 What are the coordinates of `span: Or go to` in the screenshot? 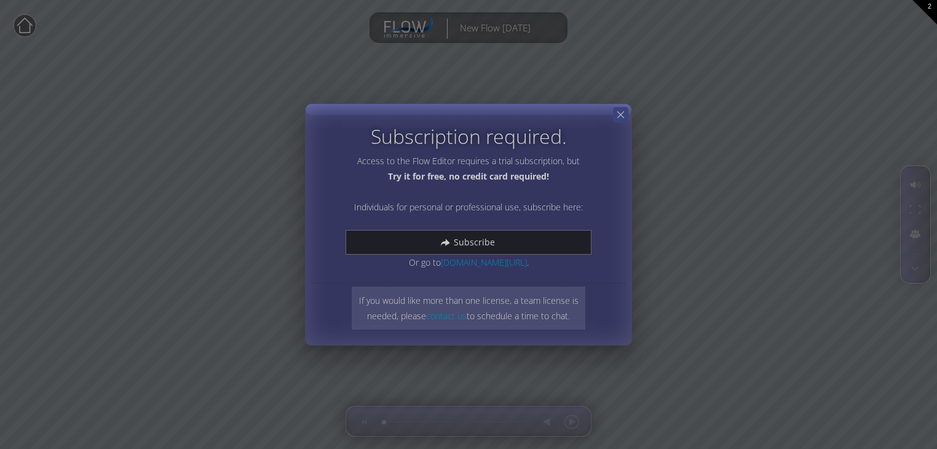 It's located at (468, 262).